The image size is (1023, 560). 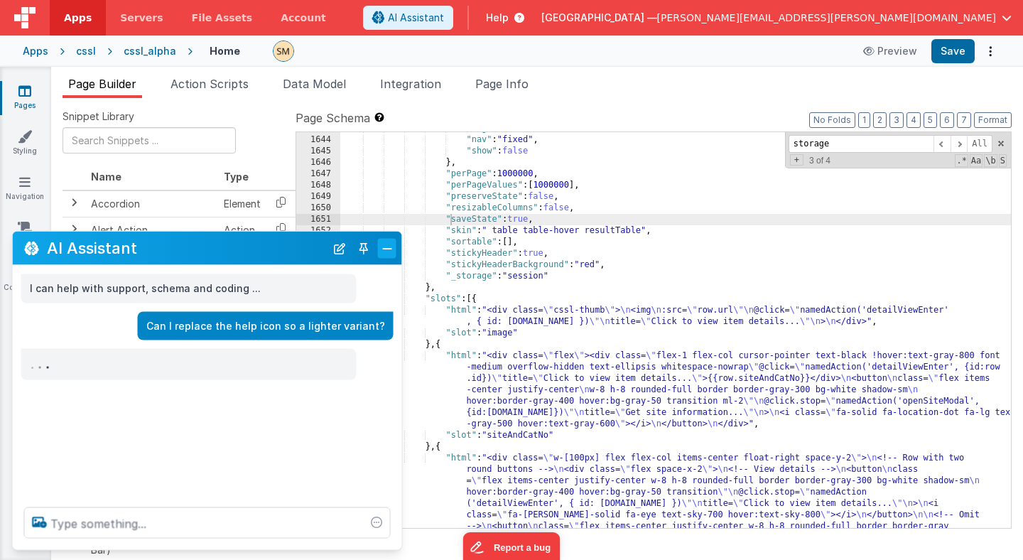 What do you see at coordinates (930, 120) in the screenshot?
I see `button: 5` at bounding box center [930, 120].